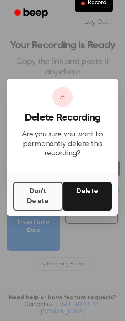 This screenshot has width=125, height=321. Describe the element at coordinates (32, 13) in the screenshot. I see `a: Beep` at that location.